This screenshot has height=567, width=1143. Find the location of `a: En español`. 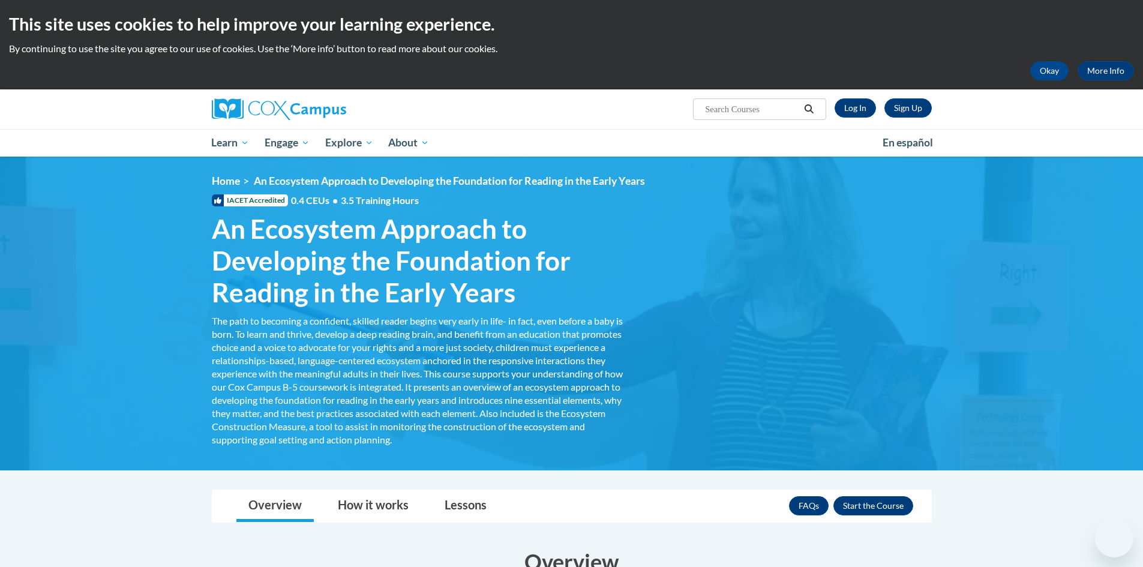

a: En español is located at coordinates (908, 143).